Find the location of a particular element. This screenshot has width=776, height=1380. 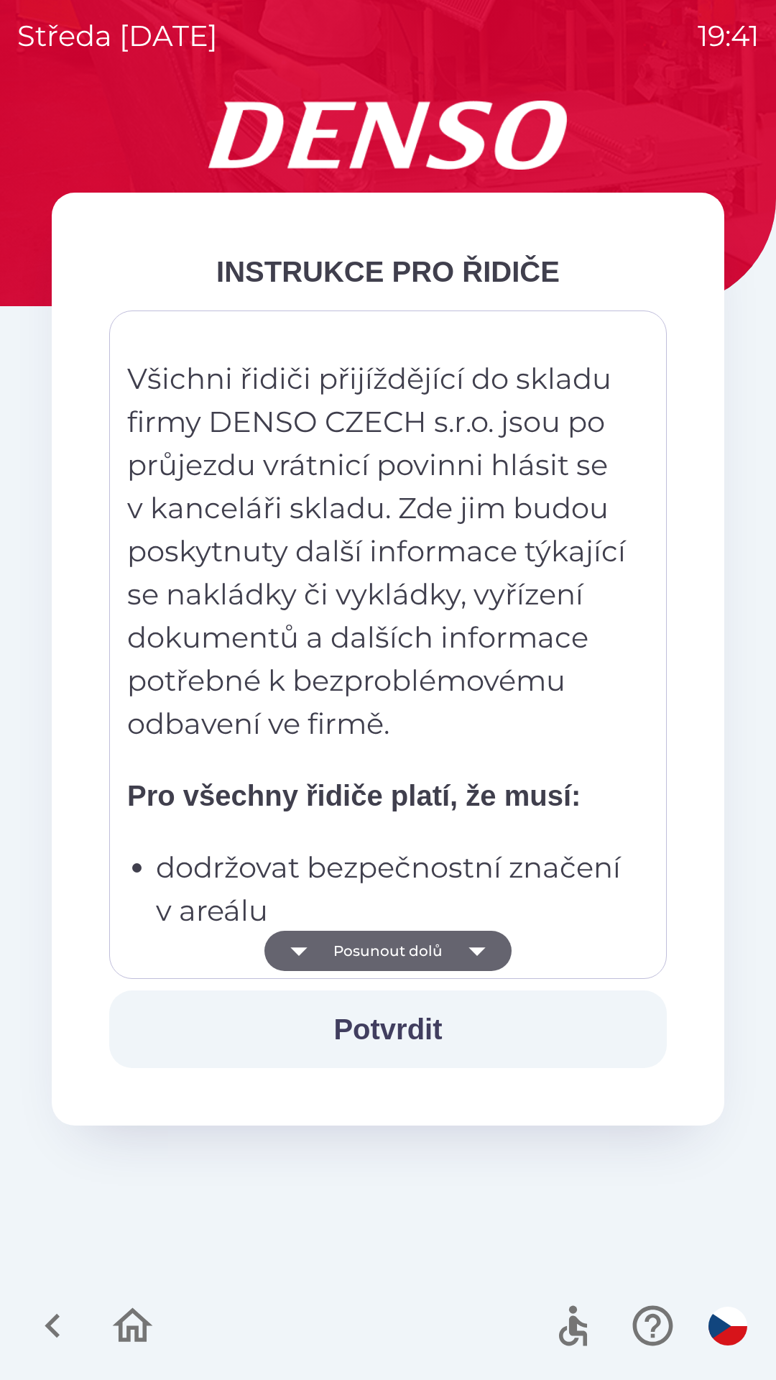

button: Posunout dolů is located at coordinates (388, 951).